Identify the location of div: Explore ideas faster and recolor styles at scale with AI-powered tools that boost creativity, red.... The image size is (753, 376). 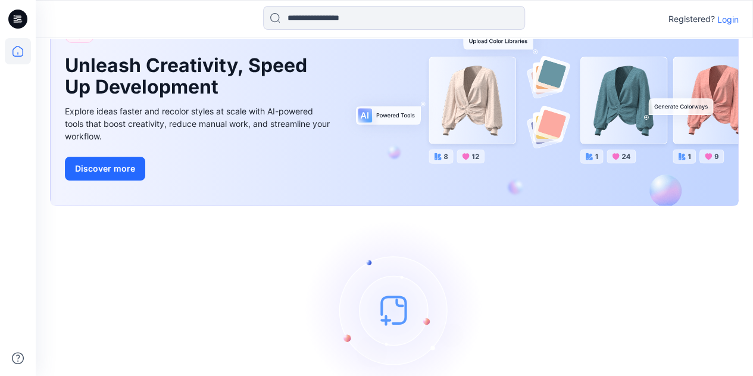
(199, 123).